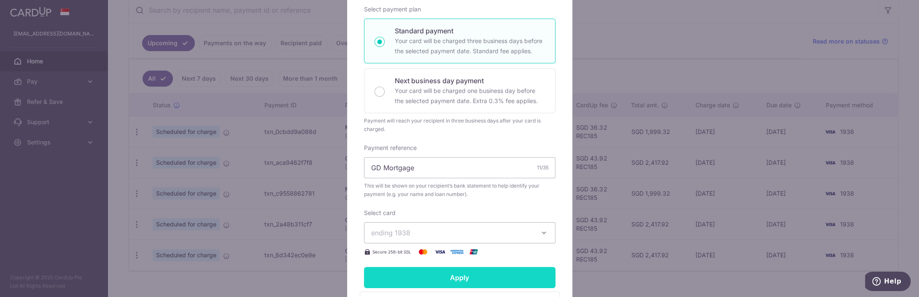  Describe the element at coordinates (470, 81) in the screenshot. I see `p: Next business day payment` at that location.